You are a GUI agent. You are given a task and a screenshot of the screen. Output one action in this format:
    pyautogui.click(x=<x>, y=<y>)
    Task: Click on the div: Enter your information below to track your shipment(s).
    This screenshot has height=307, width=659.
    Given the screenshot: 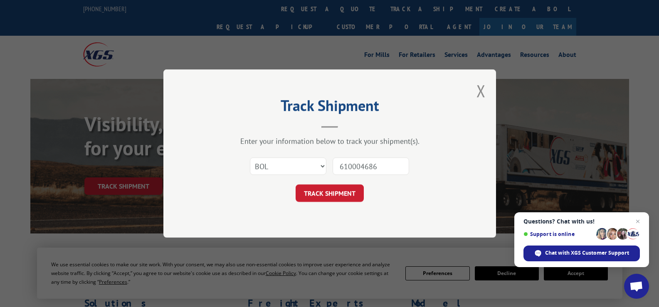 What is the action you would take?
    pyautogui.click(x=330, y=141)
    